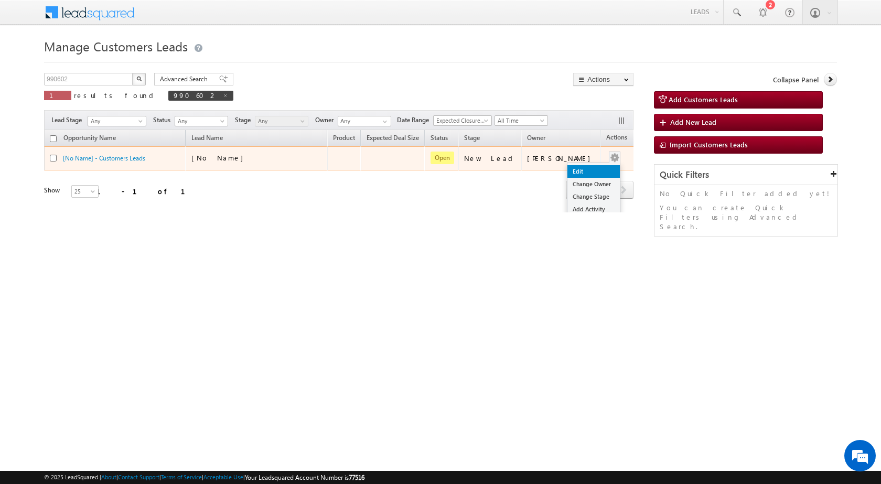  I want to click on img: Search, so click(139, 79).